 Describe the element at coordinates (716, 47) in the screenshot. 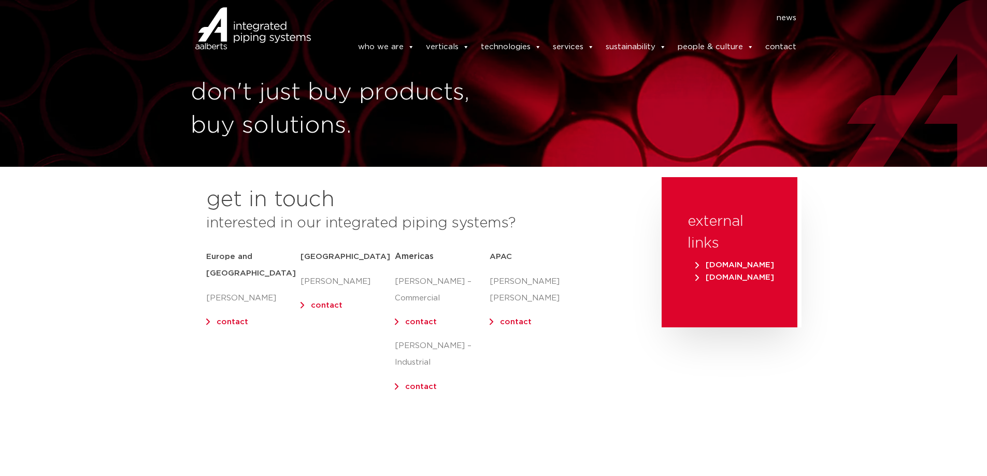

I see `a: people & culture` at that location.